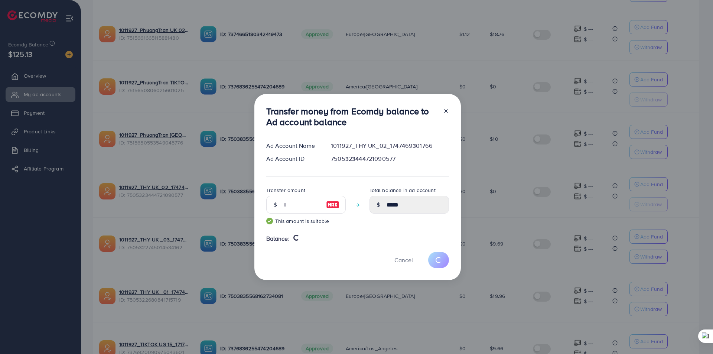  I want to click on div: Ad Account ID, so click(293, 159).